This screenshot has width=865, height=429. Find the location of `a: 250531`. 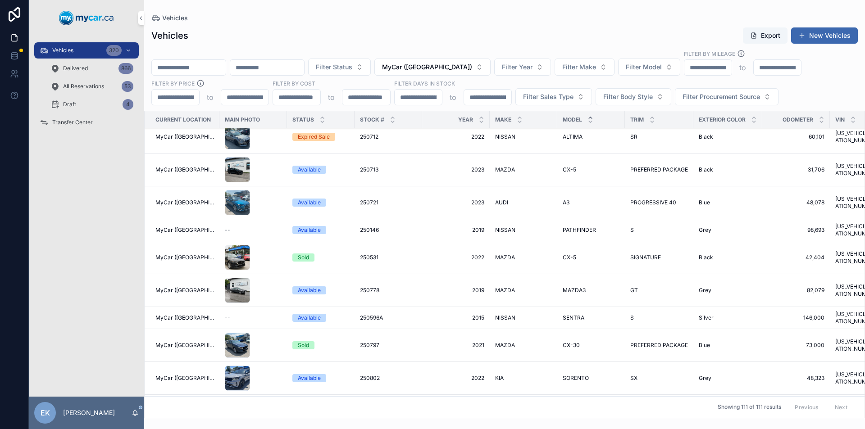

a: 250531 is located at coordinates (388, 258).